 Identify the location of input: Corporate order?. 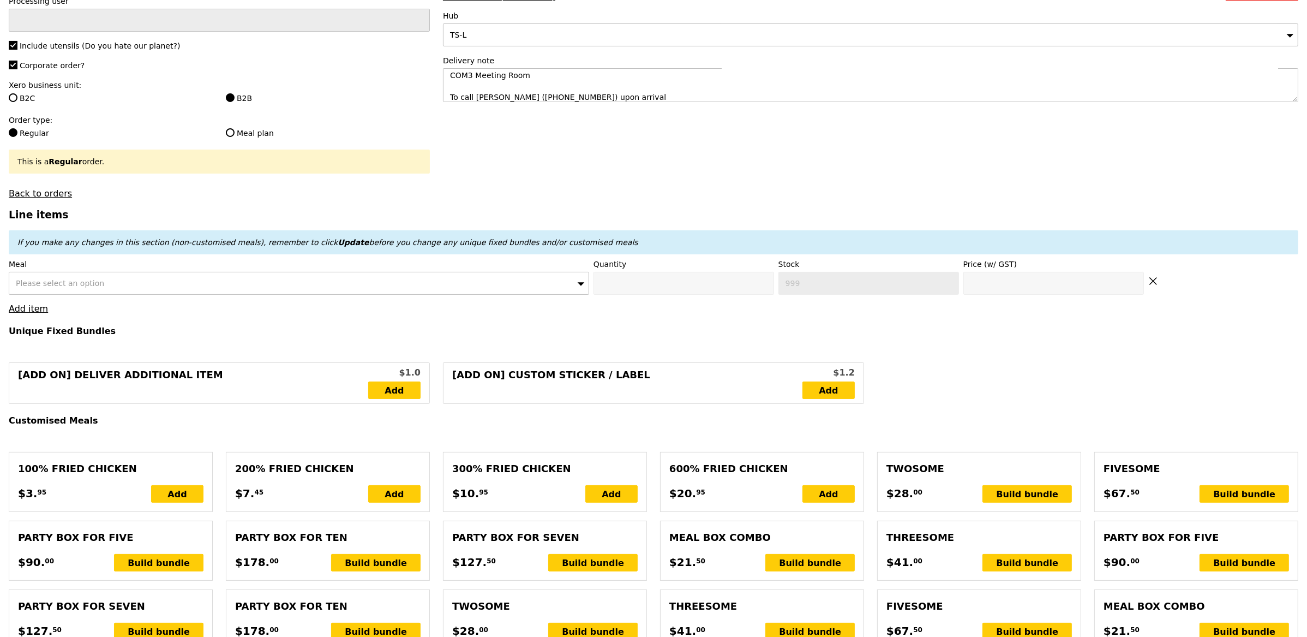
(13, 65).